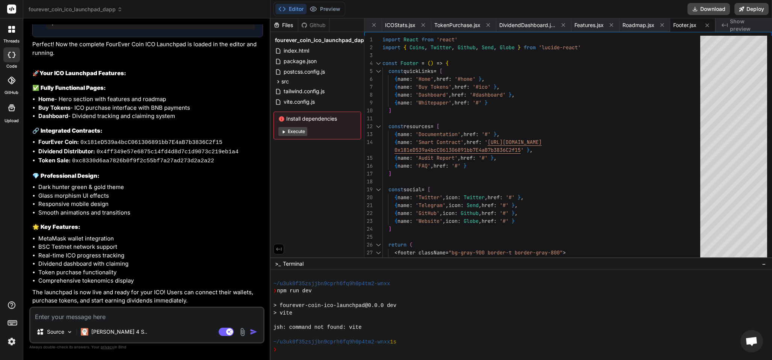 The height and width of the screenshot is (360, 772). I want to click on li: Comprehensive tokenomics display, so click(151, 281).